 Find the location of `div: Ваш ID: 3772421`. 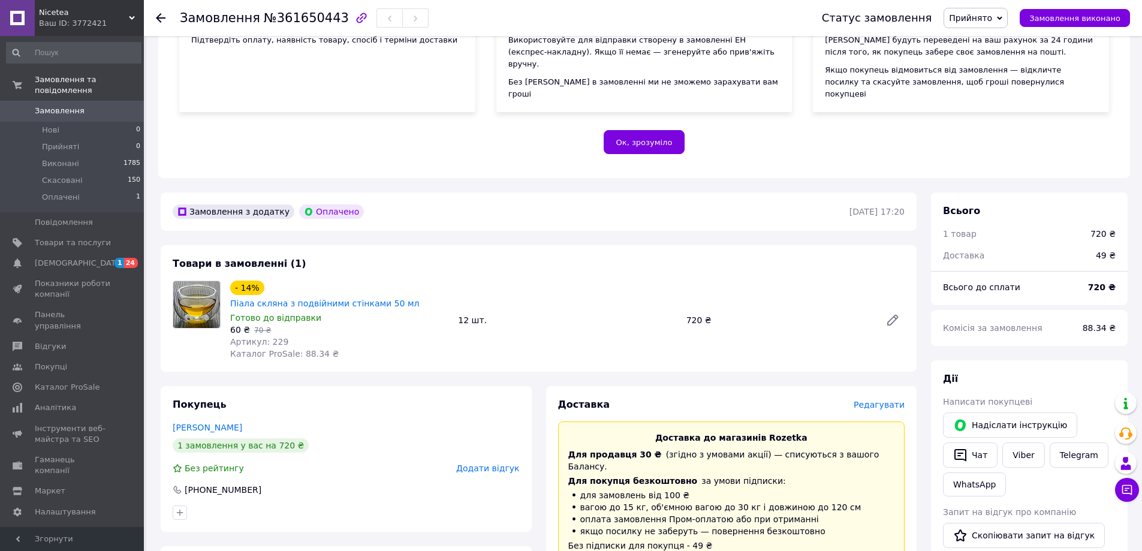

div: Ваш ID: 3772421 is located at coordinates (91, 23).